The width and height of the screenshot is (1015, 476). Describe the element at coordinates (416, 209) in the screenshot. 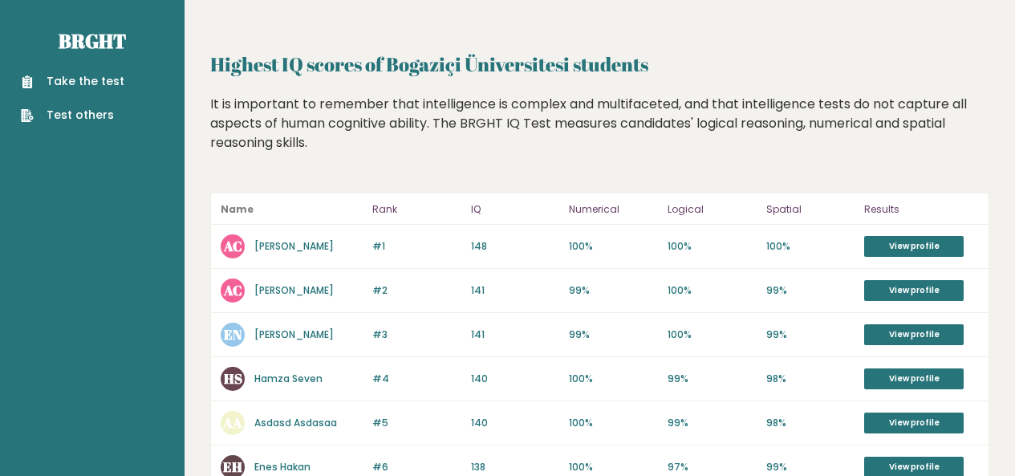

I see `p: Rank` at that location.